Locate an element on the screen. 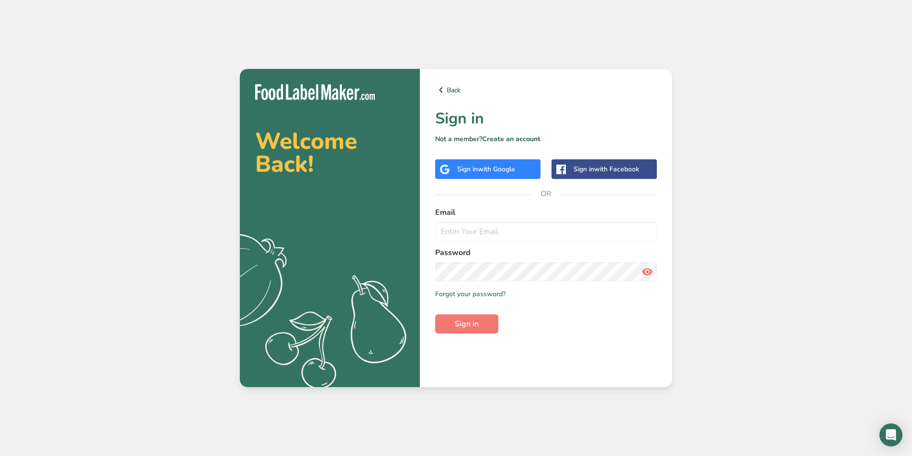 The image size is (912, 456). h2: Welcome Back! is located at coordinates (330, 153).